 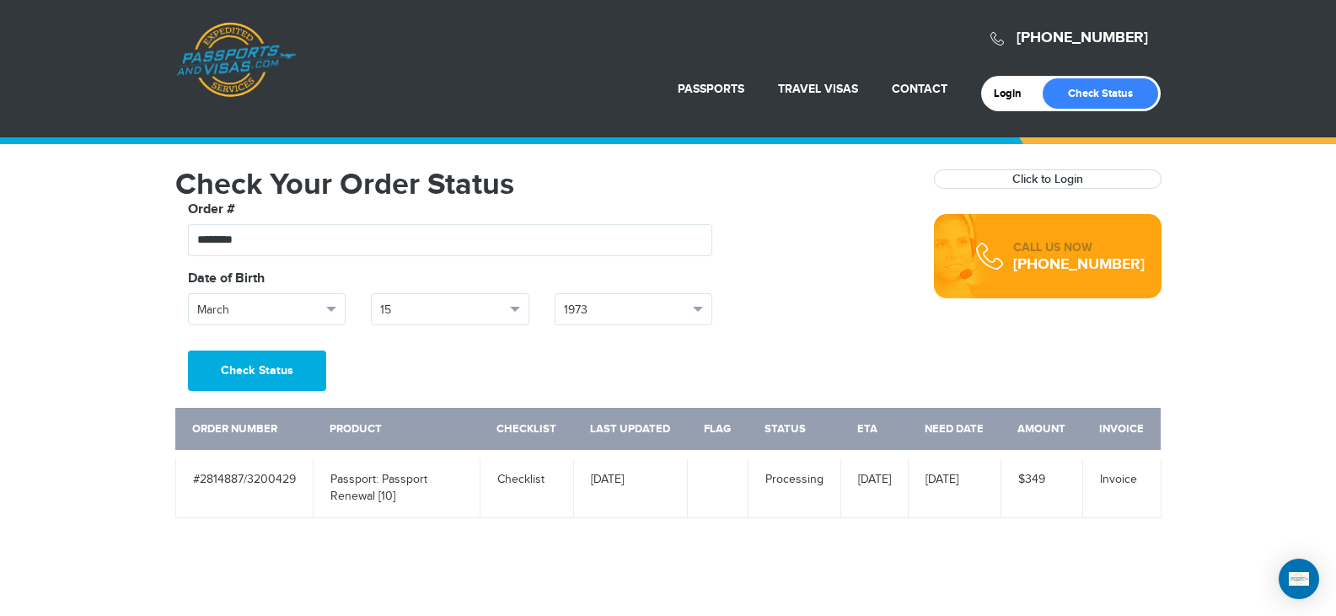 What do you see at coordinates (267, 309) in the screenshot?
I see `button: March` at bounding box center [267, 309].